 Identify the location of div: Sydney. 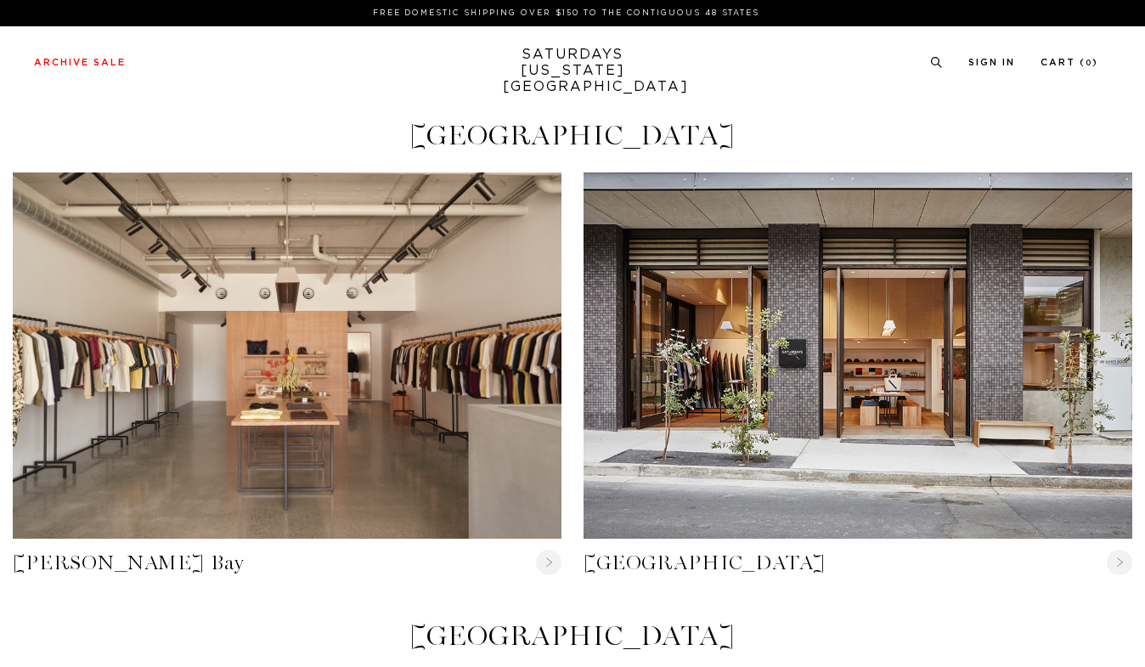
(858, 355).